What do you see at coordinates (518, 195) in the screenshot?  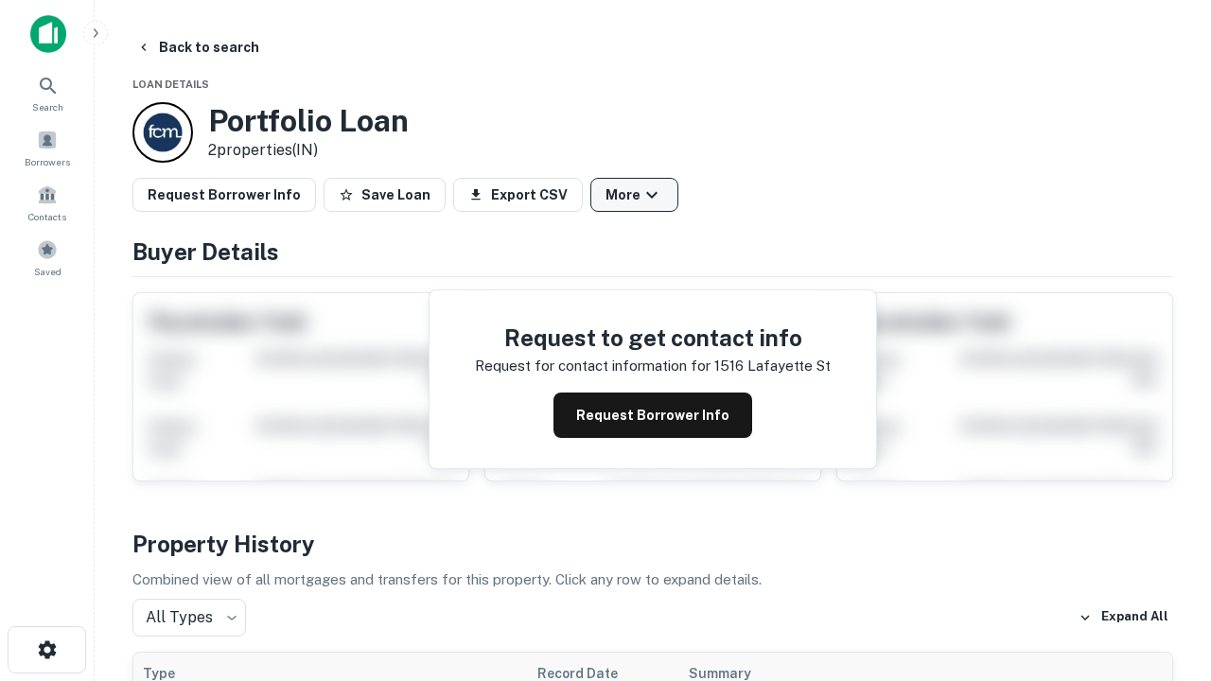 I see `button: Export CSV` at bounding box center [518, 195].